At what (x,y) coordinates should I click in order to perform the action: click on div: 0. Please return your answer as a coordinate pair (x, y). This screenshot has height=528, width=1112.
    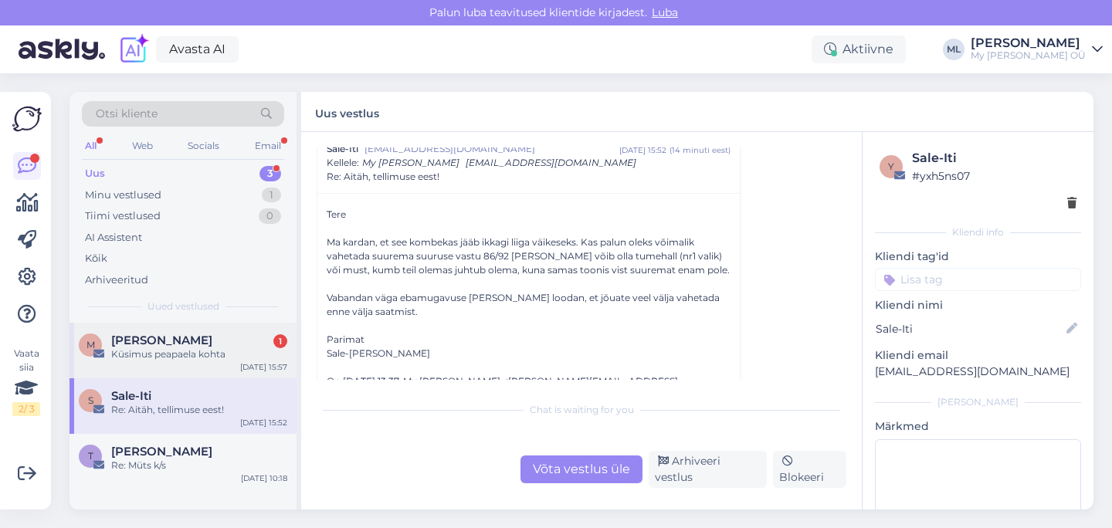
    Looking at the image, I should click on (270, 216).